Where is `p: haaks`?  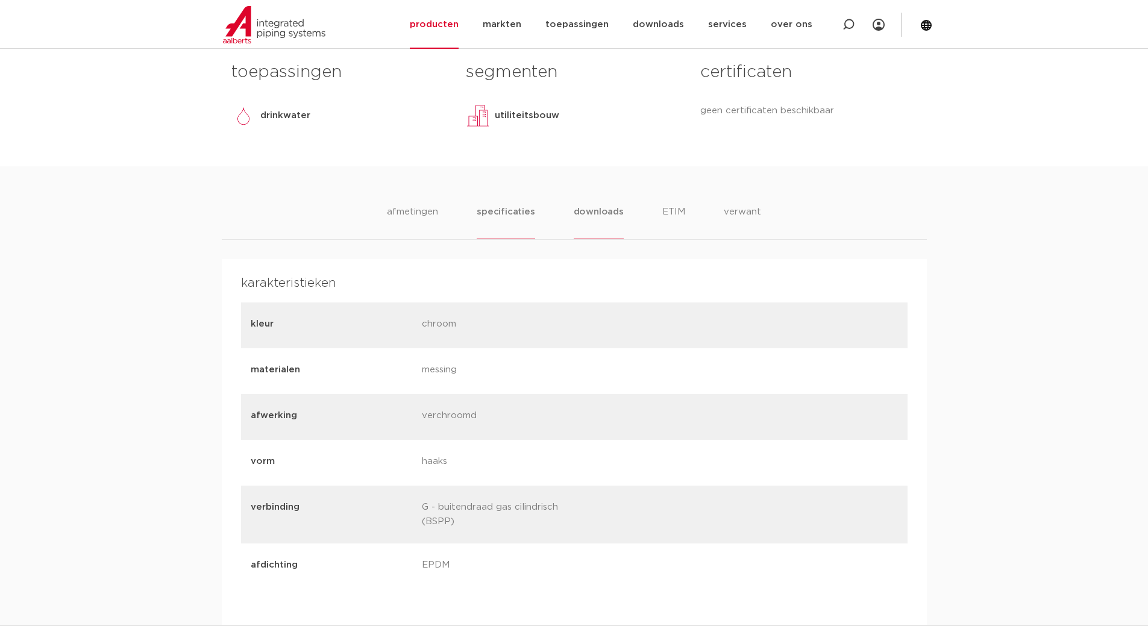 p: haaks is located at coordinates (503, 463).